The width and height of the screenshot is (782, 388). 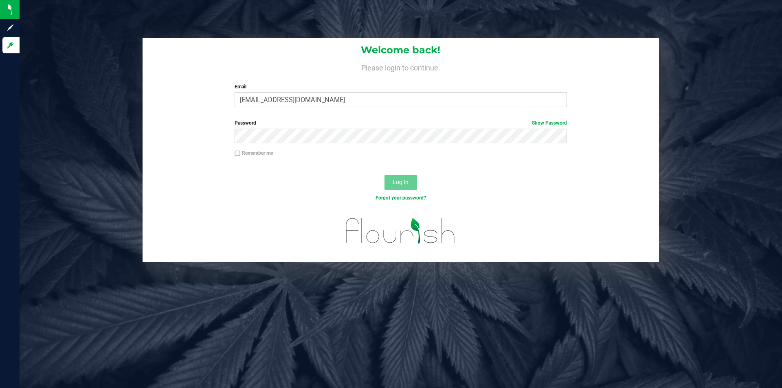 What do you see at coordinates (549, 123) in the screenshot?
I see `a: Show Password` at bounding box center [549, 123].